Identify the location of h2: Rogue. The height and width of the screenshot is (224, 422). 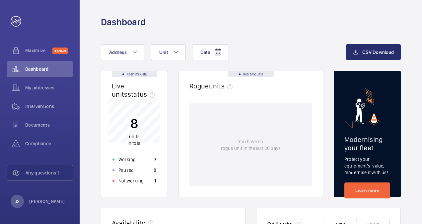
(212, 86).